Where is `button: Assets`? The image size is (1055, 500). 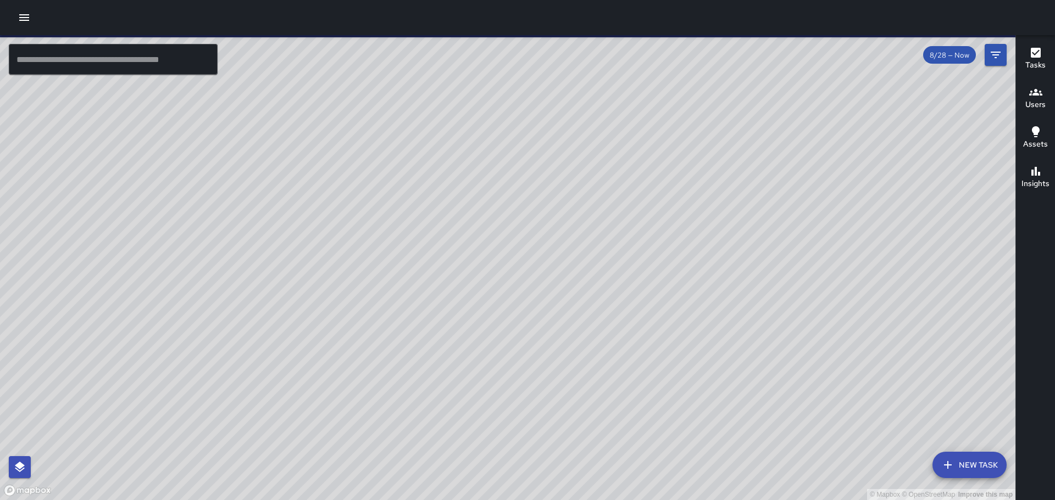
button: Assets is located at coordinates (1035, 138).